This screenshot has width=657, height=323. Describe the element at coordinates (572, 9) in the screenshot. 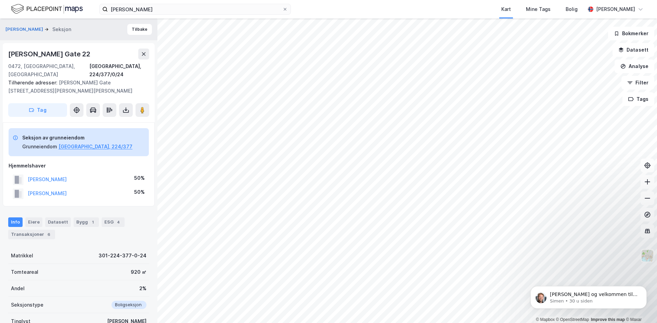

I see `div: Bolig` at that location.